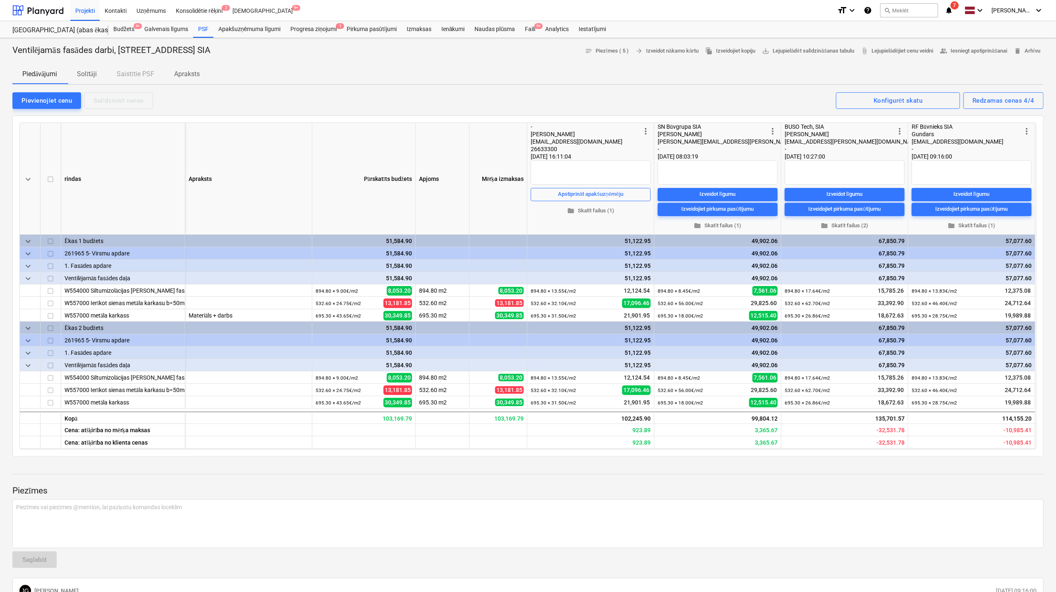  I want to click on span: Paredzamā rentabilitāte - iesniegts piedāvājums salīdzinājumā ar mērķa cenu, so click(891, 430).